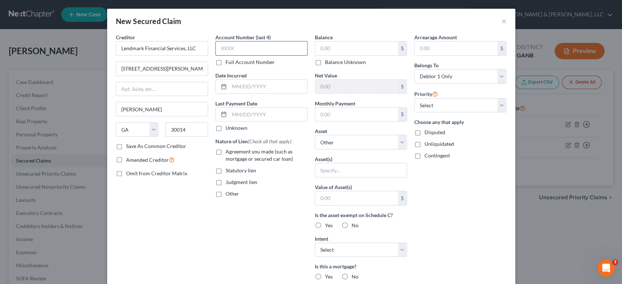  Describe the element at coordinates (439, 144) in the screenshot. I see `span: Unliquidated` at that location.